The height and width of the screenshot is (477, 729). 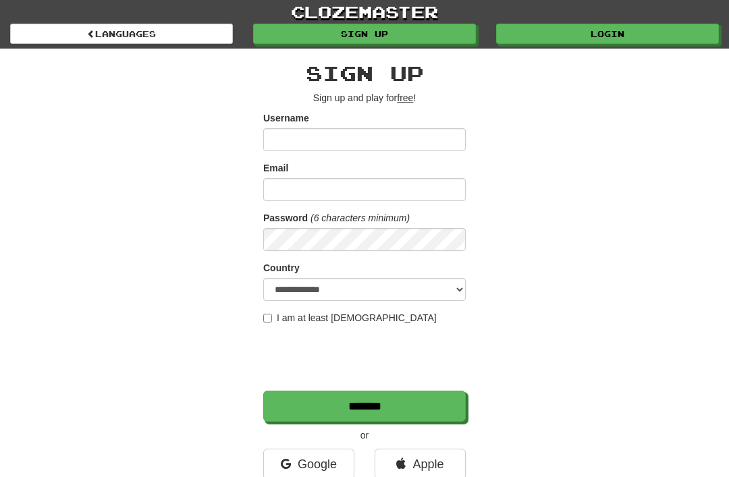 What do you see at coordinates (360, 218) in the screenshot?
I see `em: (6 characters minimum)` at bounding box center [360, 218].